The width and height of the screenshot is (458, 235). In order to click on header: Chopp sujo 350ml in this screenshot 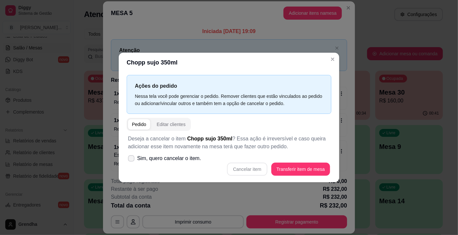, I will do `click(229, 63)`.